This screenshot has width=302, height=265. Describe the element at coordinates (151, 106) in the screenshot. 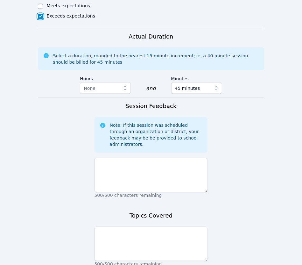

I see `h3: Session Feedback` at that location.